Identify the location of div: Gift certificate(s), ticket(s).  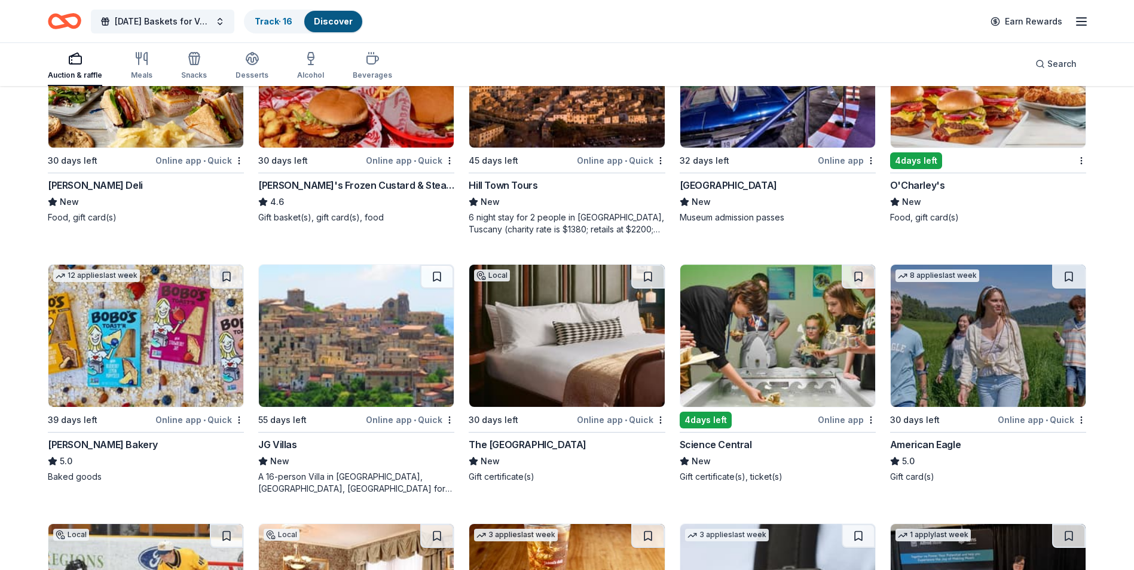
(778, 477).